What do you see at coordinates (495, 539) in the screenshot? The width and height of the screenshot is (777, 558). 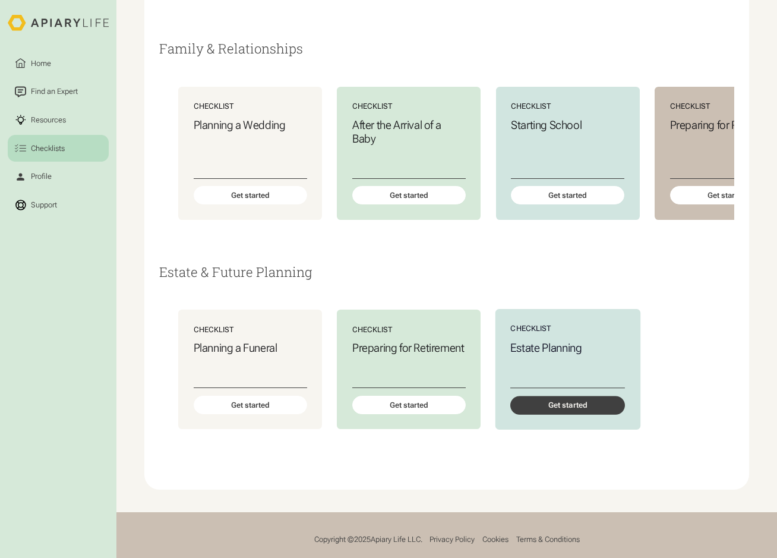 I see `a: Cookies` at bounding box center [495, 539].